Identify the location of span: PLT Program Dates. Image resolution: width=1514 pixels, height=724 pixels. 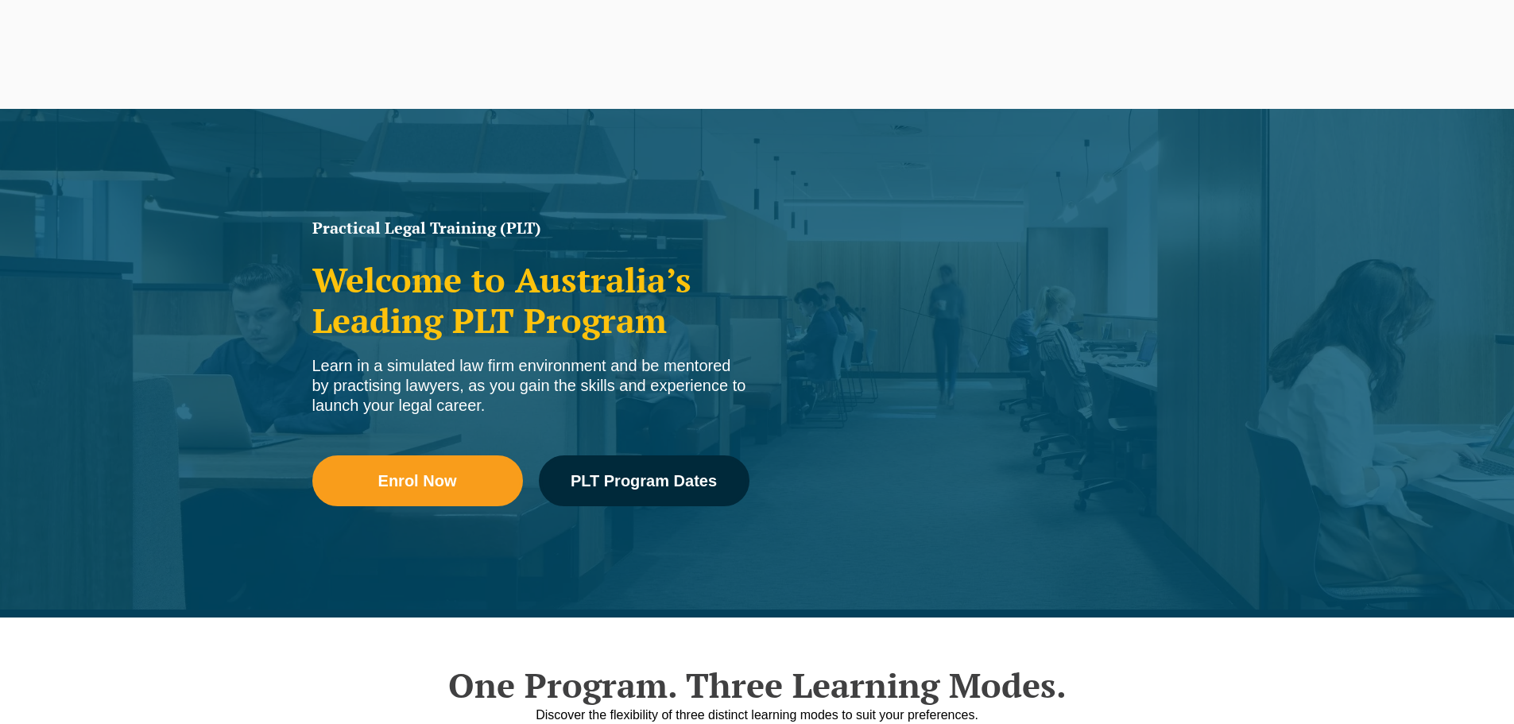
(644, 481).